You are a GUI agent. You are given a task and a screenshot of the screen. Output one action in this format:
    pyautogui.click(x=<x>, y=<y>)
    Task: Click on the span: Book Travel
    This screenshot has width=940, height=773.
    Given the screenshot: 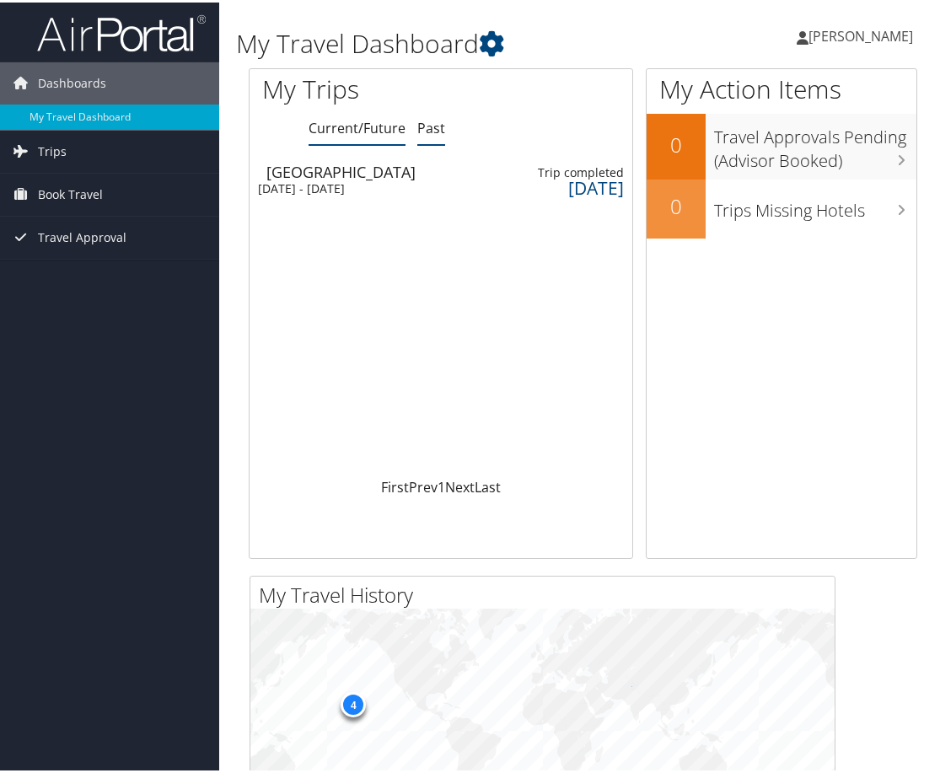 What is the action you would take?
    pyautogui.click(x=70, y=192)
    